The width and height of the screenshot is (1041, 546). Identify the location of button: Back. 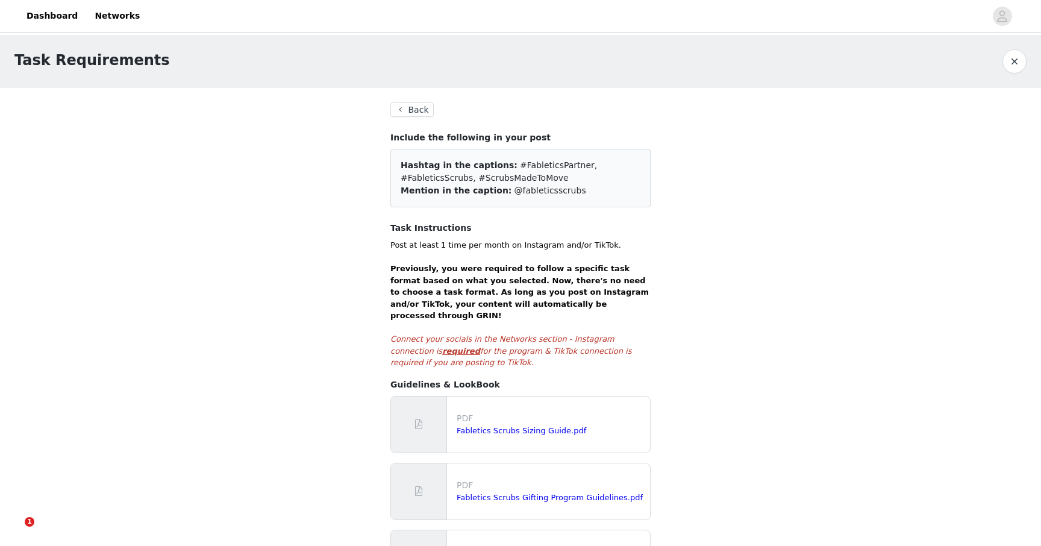
(412, 110).